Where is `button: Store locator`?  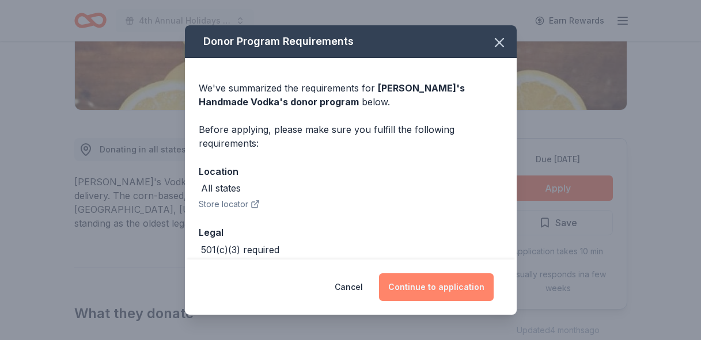 button: Store locator is located at coordinates (229, 204).